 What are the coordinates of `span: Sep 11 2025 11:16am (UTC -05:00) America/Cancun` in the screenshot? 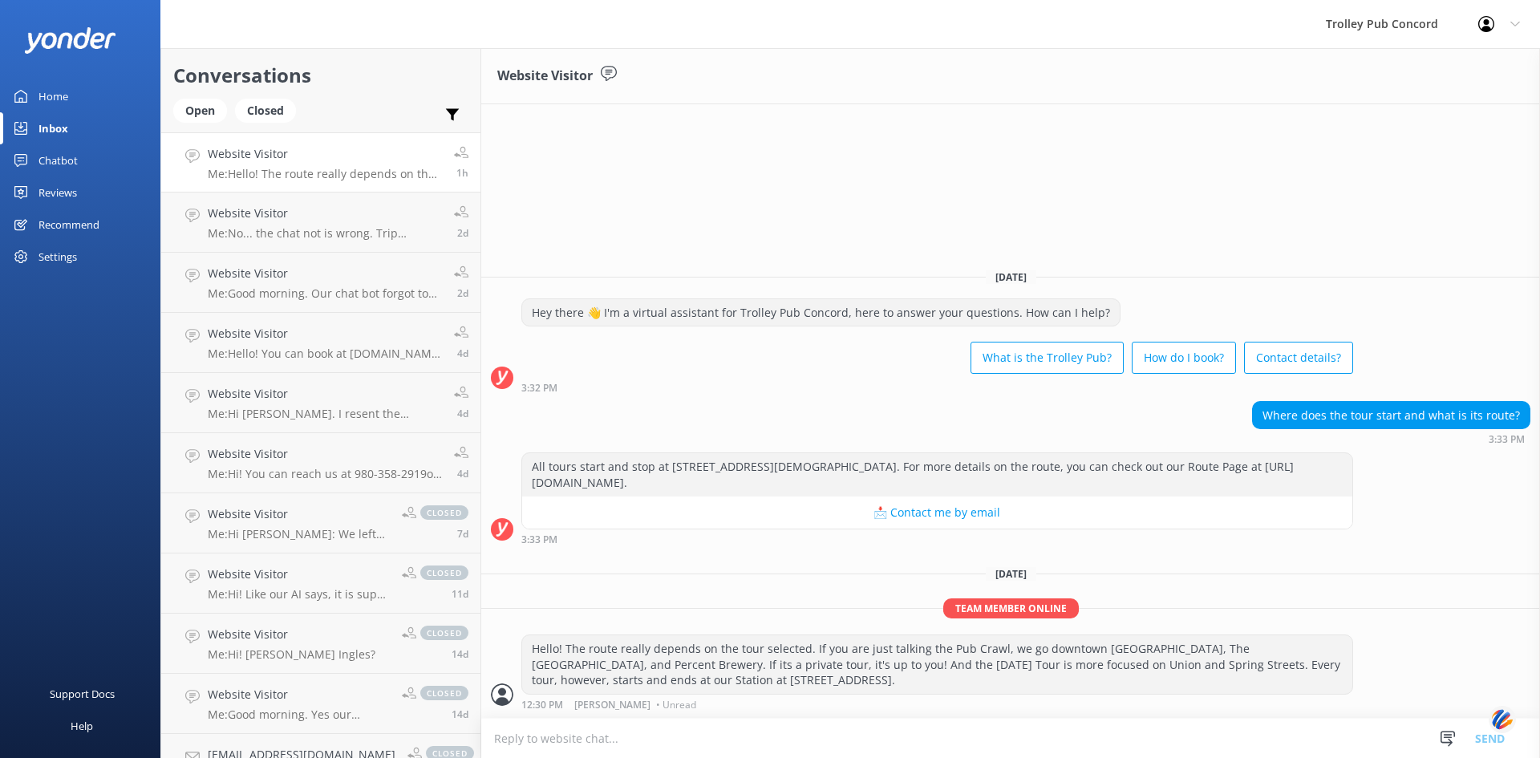 It's located at (463, 473).